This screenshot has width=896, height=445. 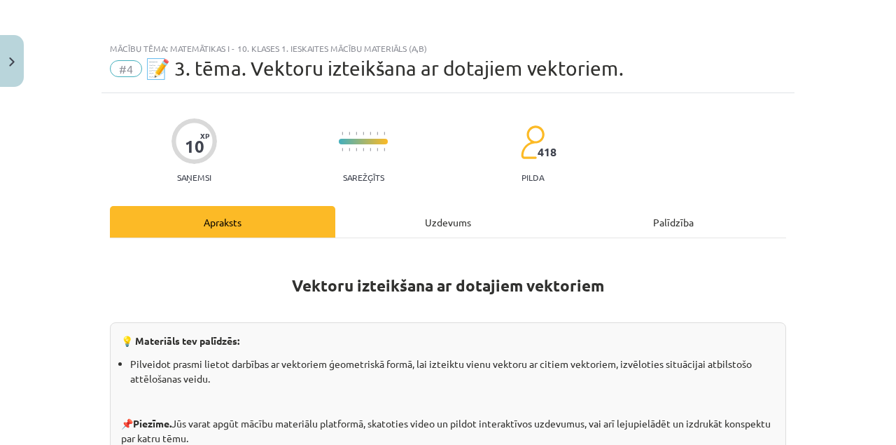 What do you see at coordinates (547, 152) in the screenshot?
I see `span: 418` at bounding box center [547, 152].